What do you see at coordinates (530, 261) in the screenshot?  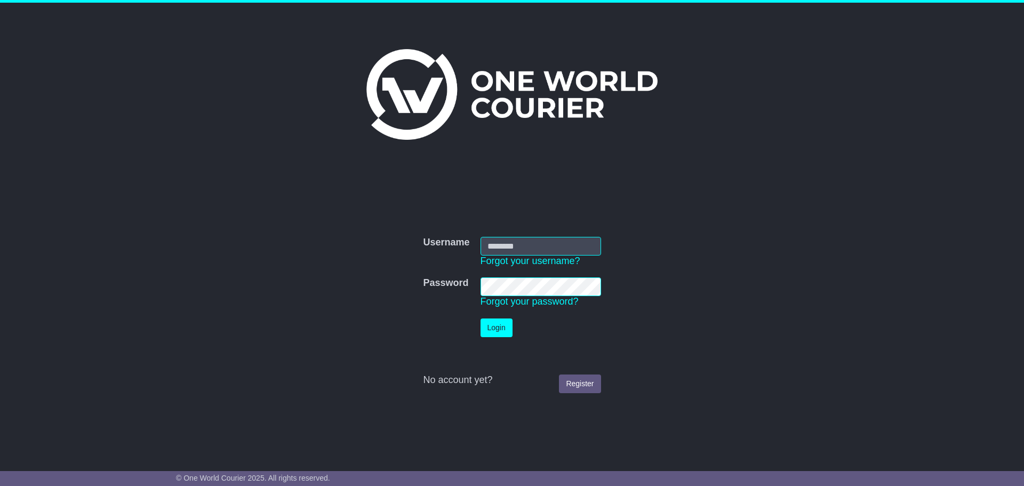 I see `a: Forgot your username?` at bounding box center [530, 261].